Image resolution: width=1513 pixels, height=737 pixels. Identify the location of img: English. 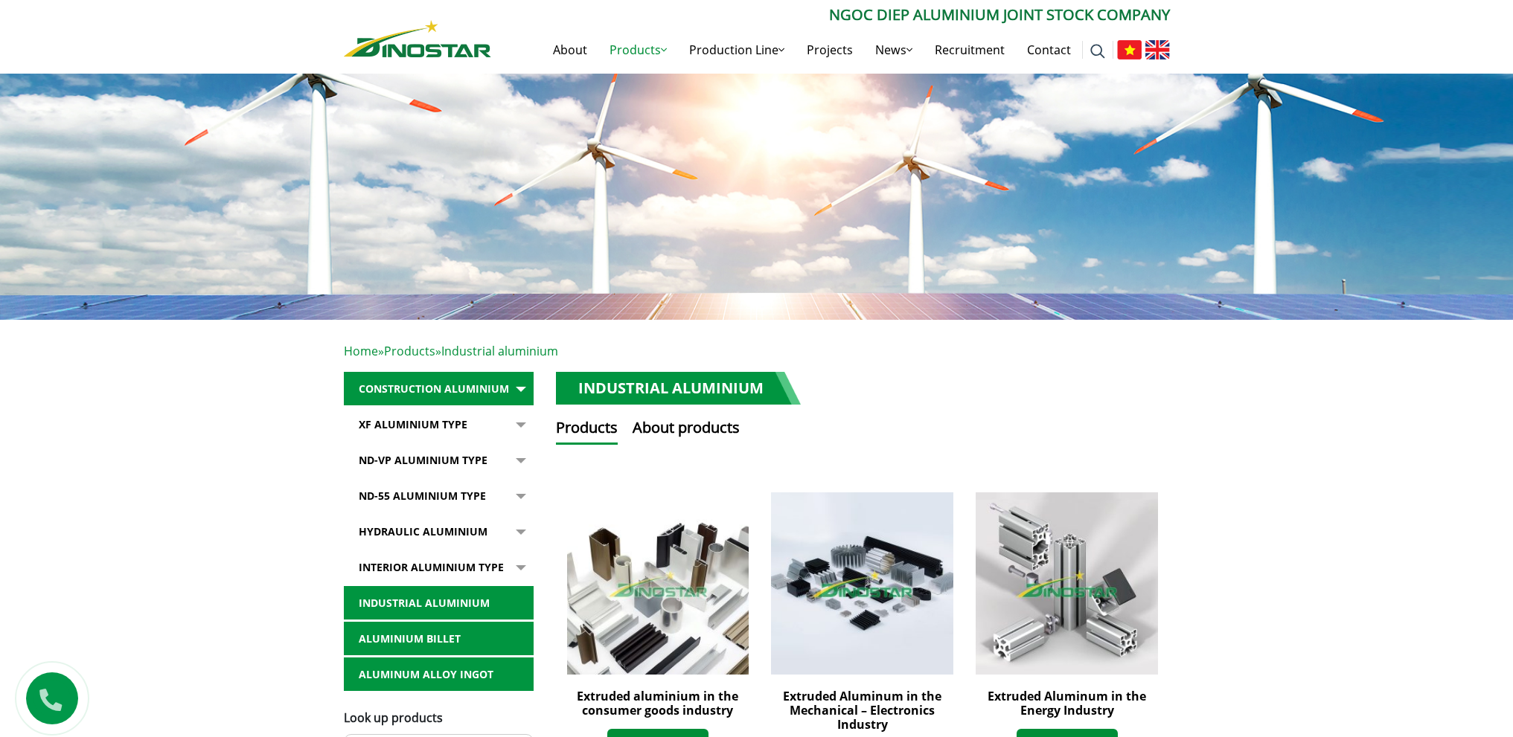
(1157, 50).